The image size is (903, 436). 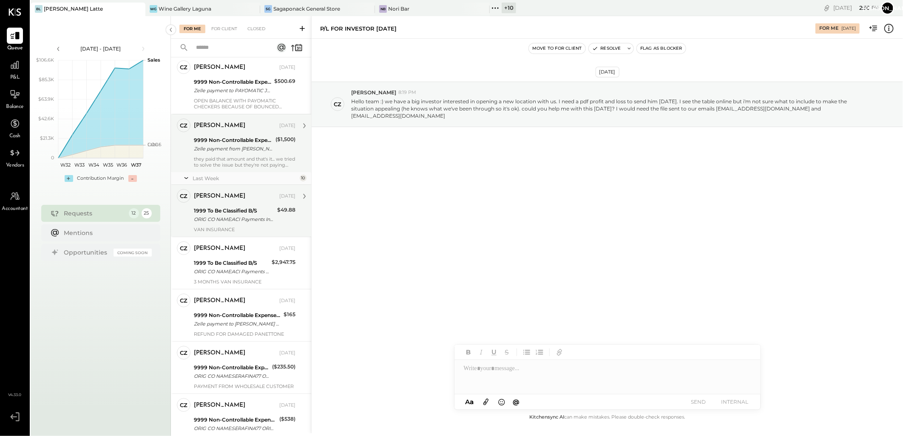 I want to click on div: WG, so click(x=153, y=9).